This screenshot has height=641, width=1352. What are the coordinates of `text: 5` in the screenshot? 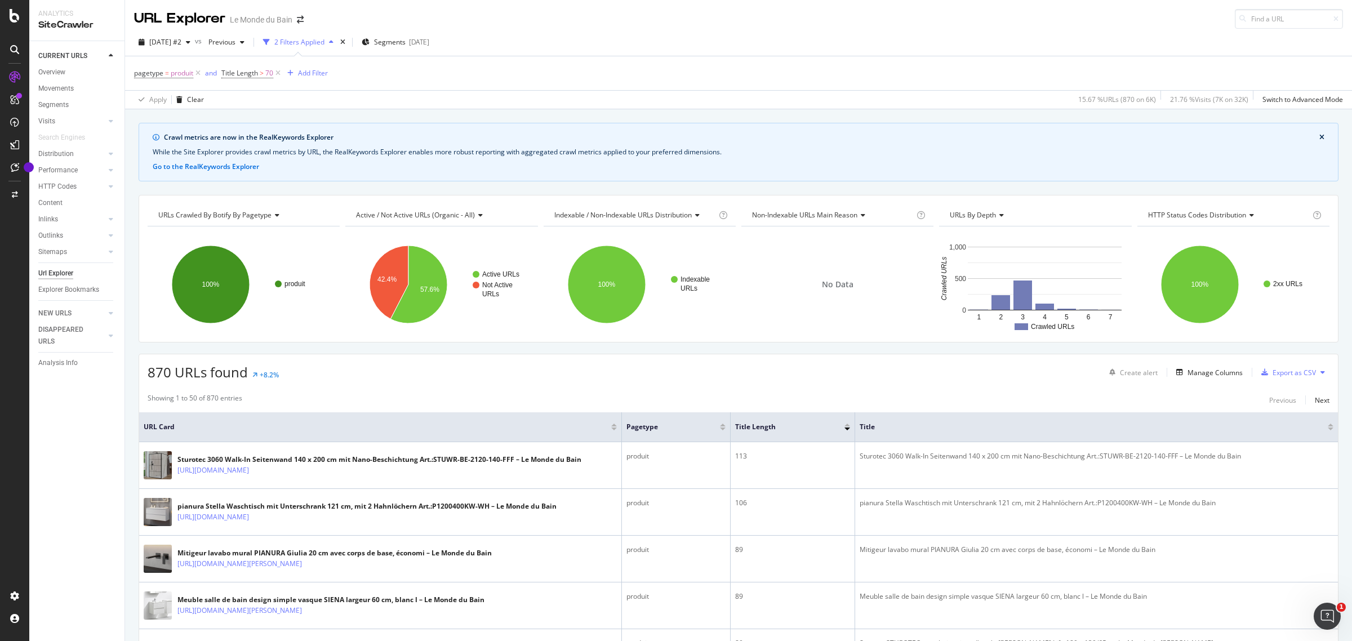 It's located at (1067, 317).